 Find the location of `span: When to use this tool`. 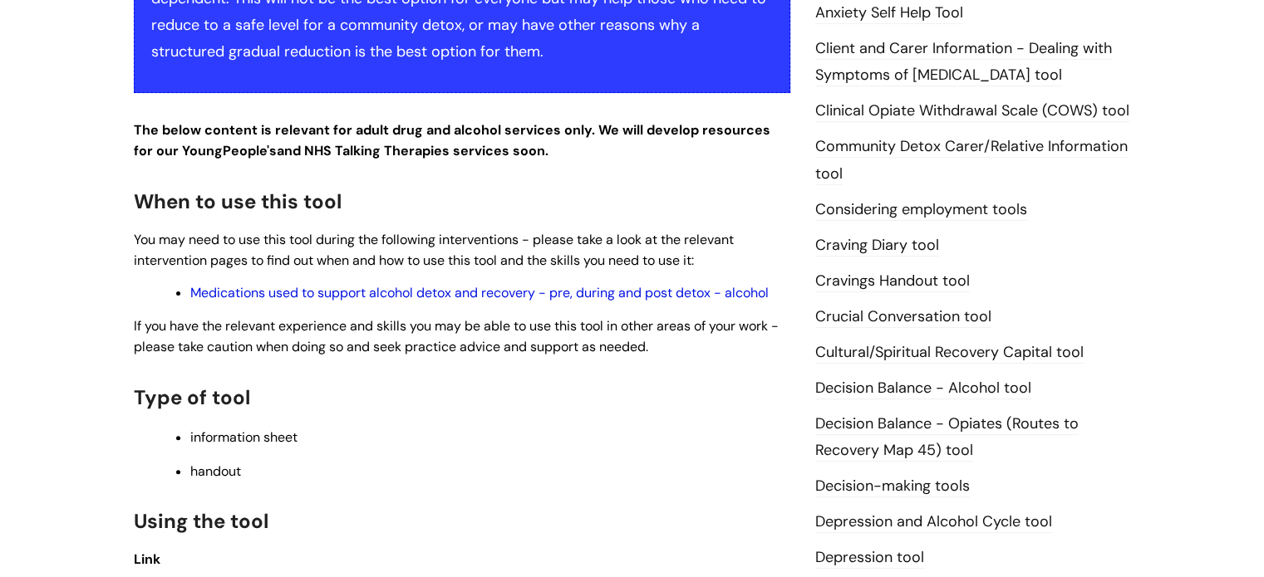

span: When to use this tool is located at coordinates (238, 201).